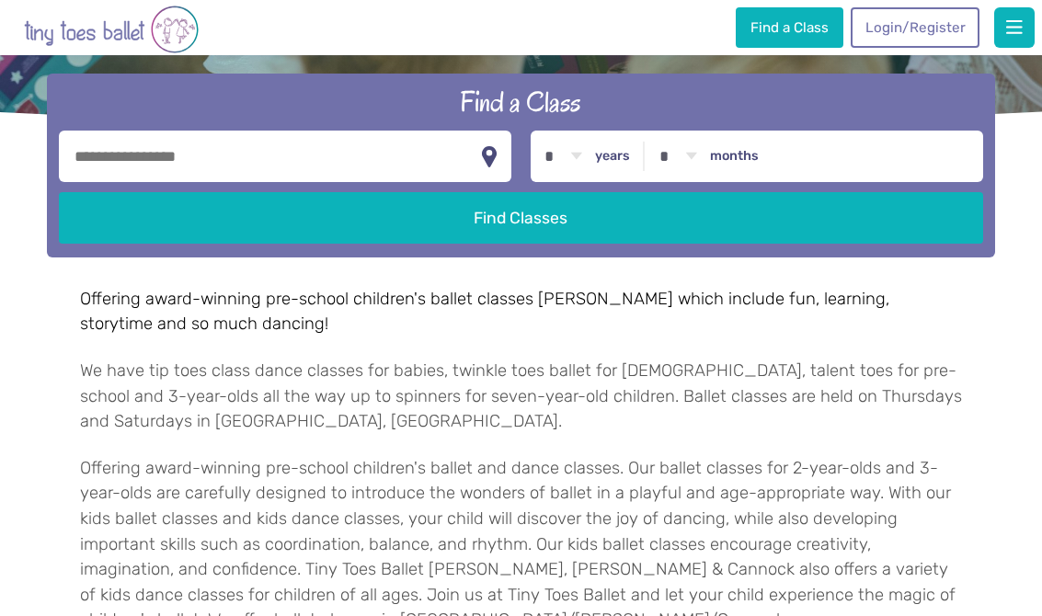 This screenshot has width=1042, height=616. I want to click on button: Find Classes, so click(521, 218).